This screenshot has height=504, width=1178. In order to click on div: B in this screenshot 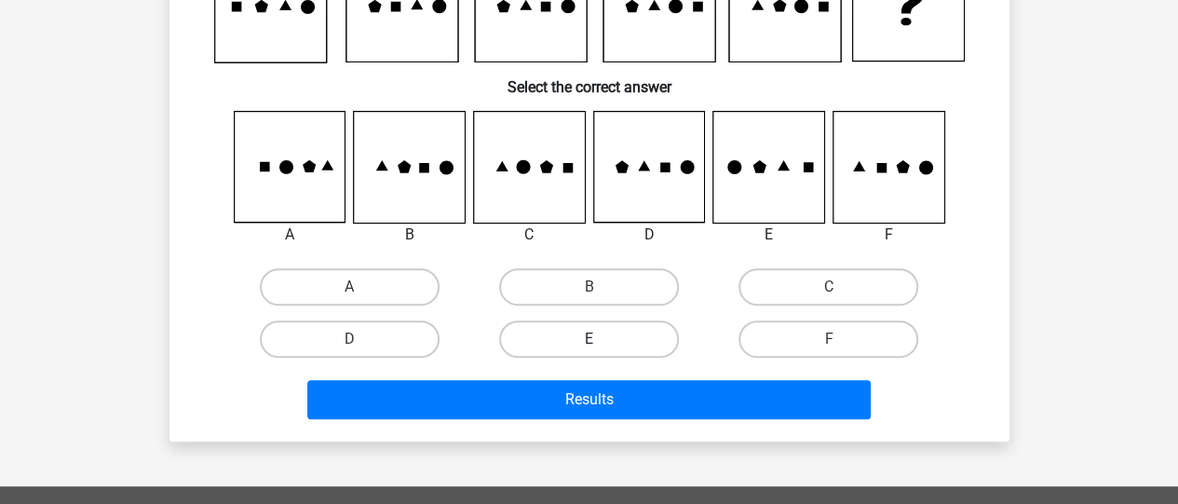, I will do `click(409, 235)`.